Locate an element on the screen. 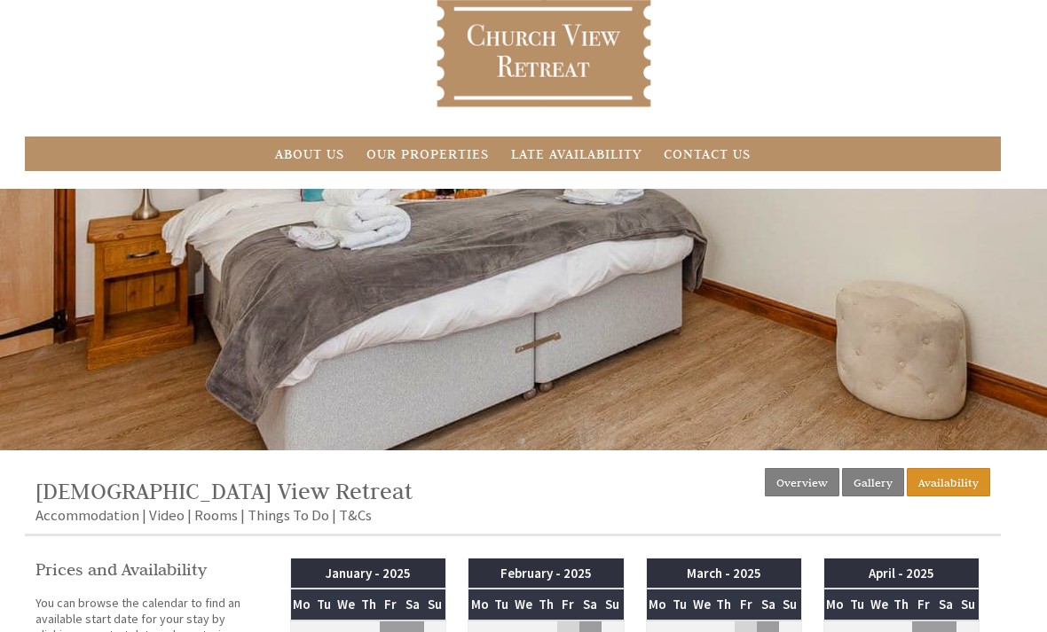  a: Things To Do is located at coordinates (288, 515).